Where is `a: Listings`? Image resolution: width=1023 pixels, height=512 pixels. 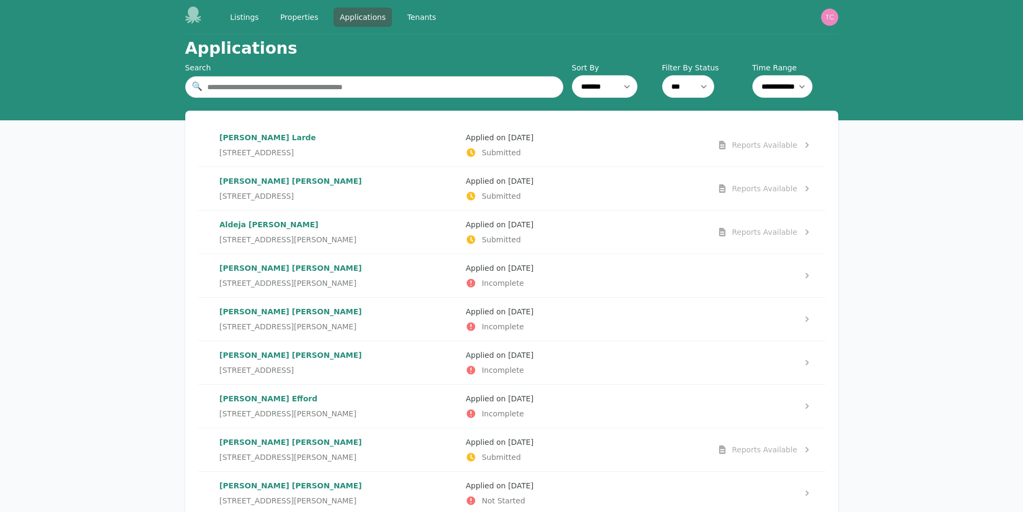
a: Listings is located at coordinates (244, 17).